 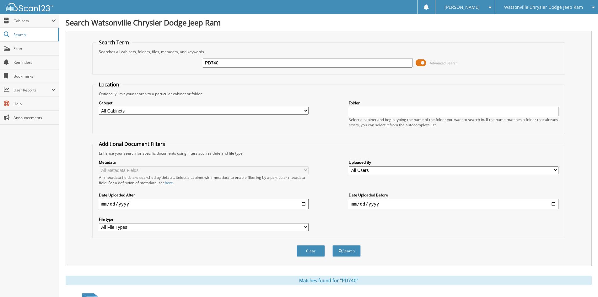 What do you see at coordinates (35, 104) in the screenshot?
I see `span: Help` at bounding box center [35, 104].